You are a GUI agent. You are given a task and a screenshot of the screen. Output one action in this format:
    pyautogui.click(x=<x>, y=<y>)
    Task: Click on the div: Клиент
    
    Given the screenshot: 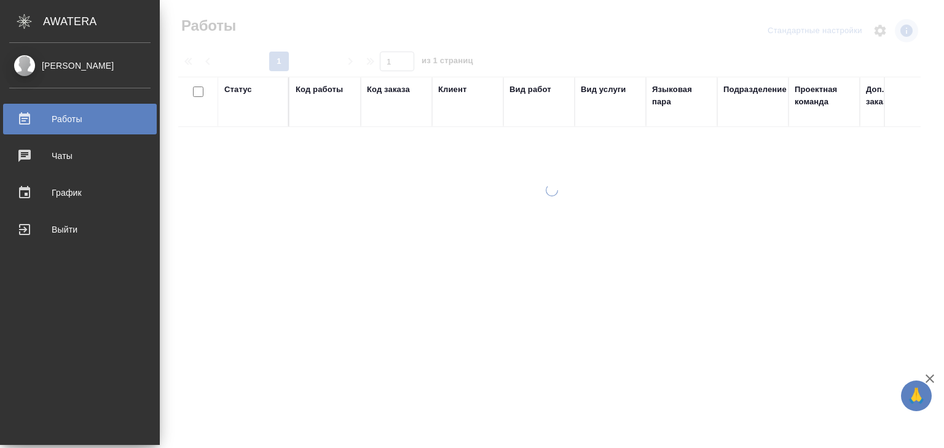 What is the action you would take?
    pyautogui.click(x=452, y=90)
    